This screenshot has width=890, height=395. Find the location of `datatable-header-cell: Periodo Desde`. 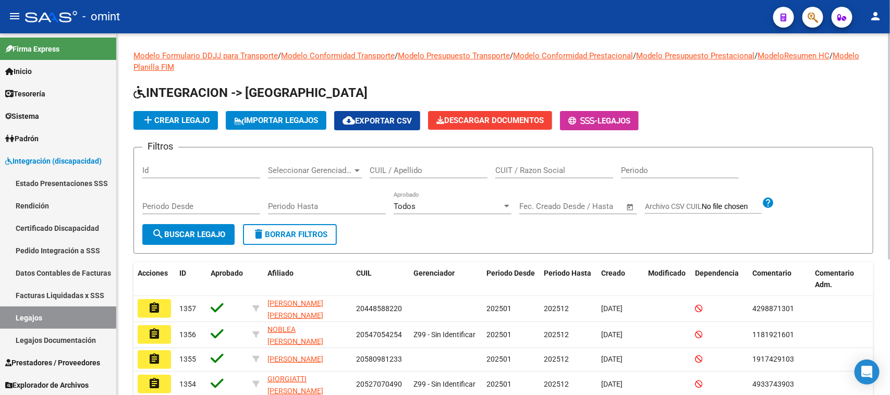

datatable-header-cell: Periodo Desde is located at coordinates (511, 279).